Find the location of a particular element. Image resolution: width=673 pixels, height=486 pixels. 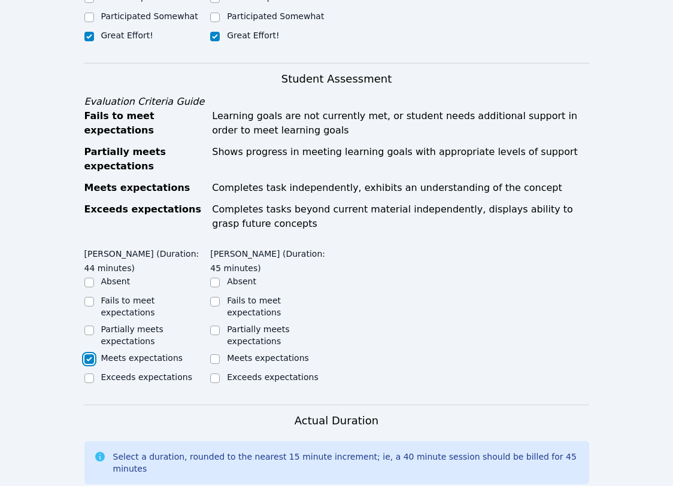

div: Select a duration, rounded to the nearest 15 minute increment; ie, a 40 minute session should be ... is located at coordinates (346, 463).